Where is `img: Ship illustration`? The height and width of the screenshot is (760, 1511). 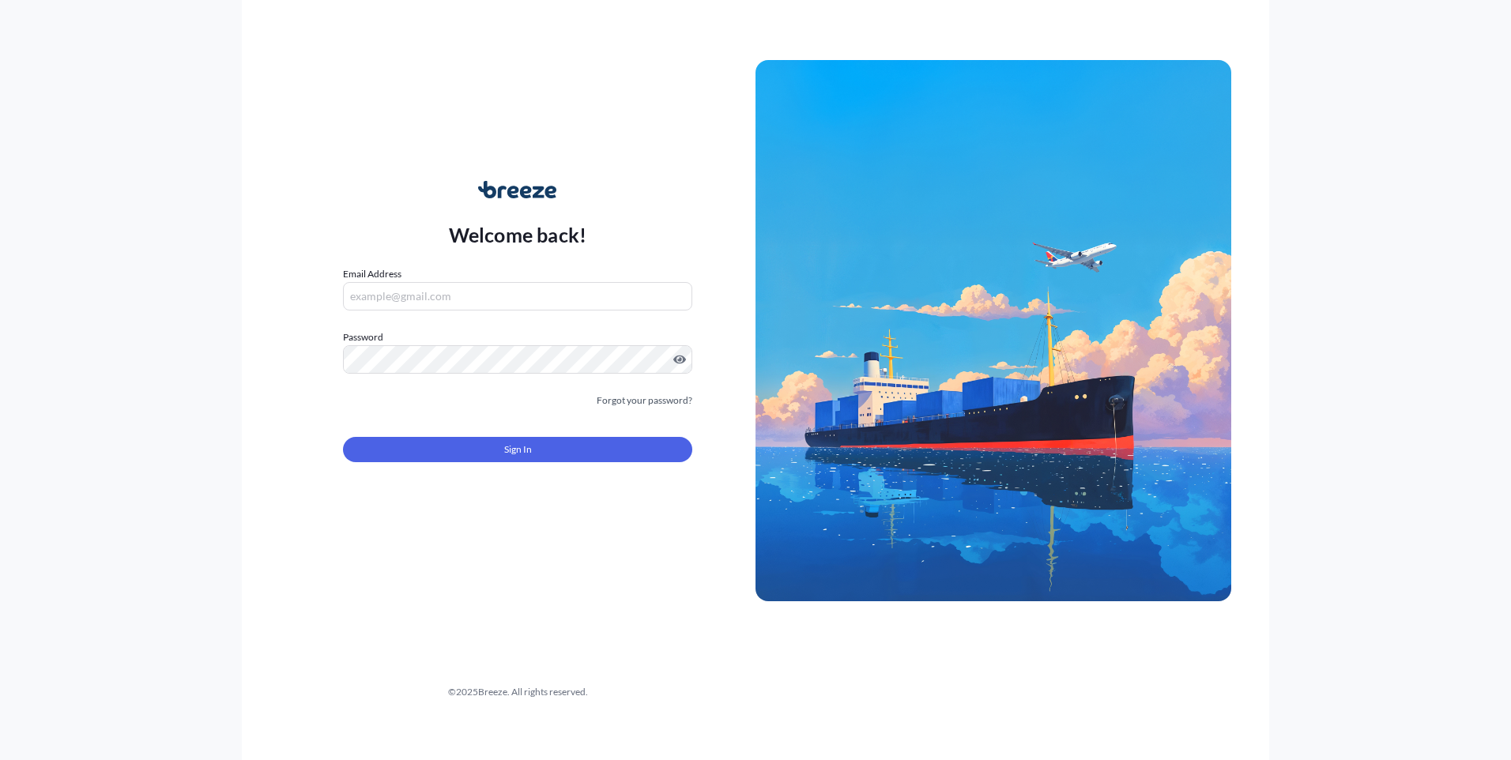 img: Ship illustration is located at coordinates (993, 330).